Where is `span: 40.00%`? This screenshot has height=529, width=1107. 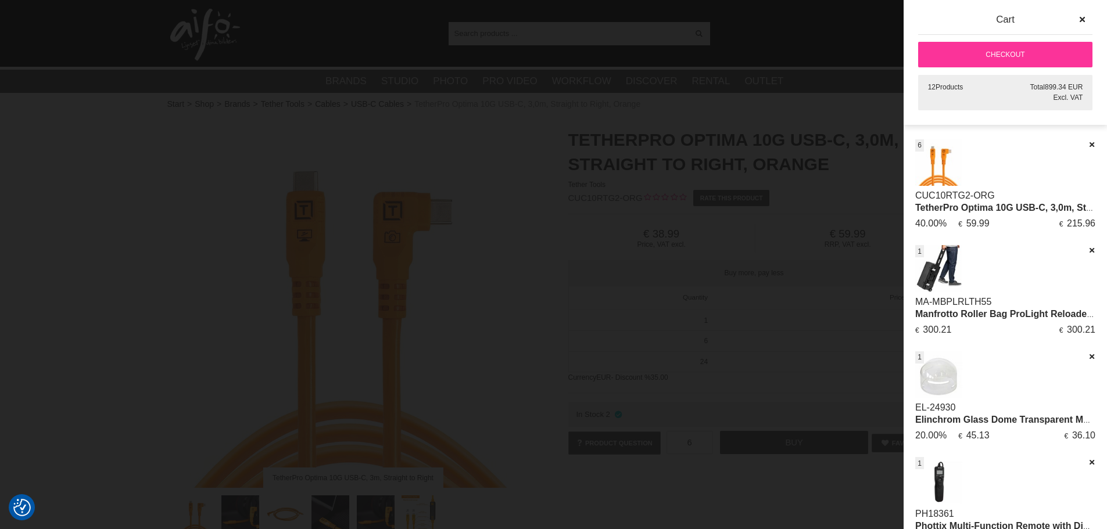
span: 40.00% is located at coordinates (931, 223).